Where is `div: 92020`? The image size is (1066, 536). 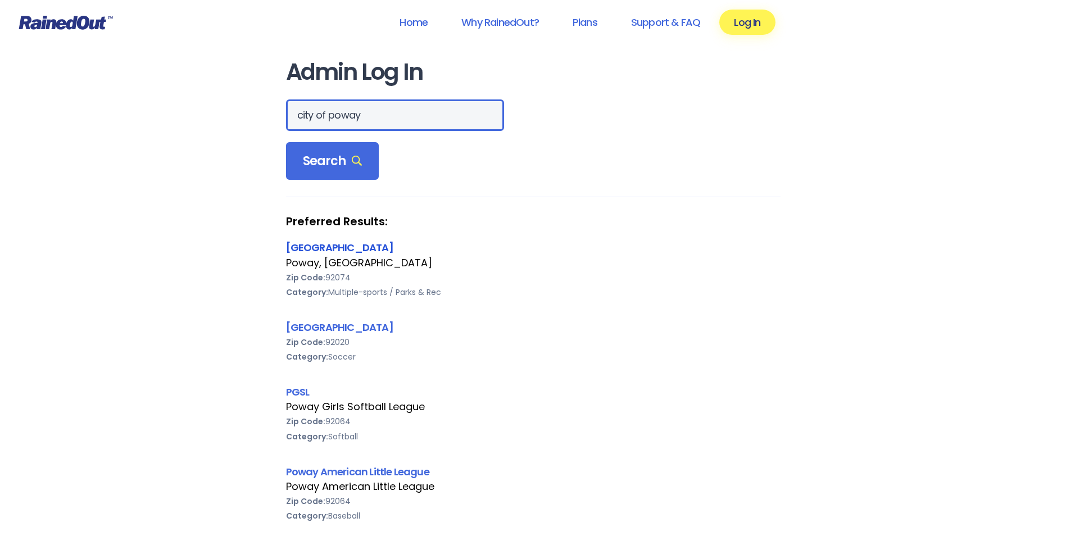
div: 92020 is located at coordinates (533, 342).